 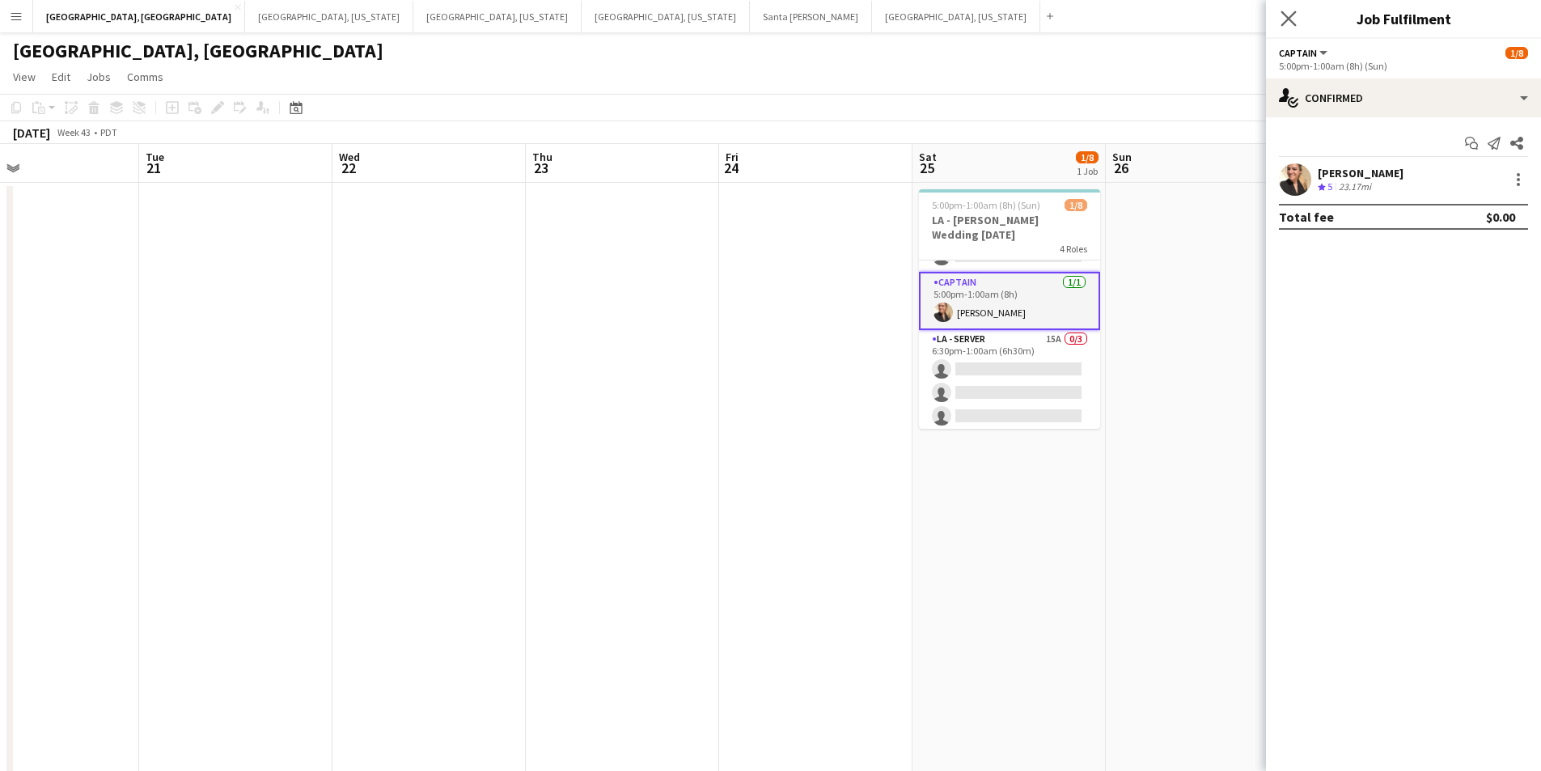 I want to click on div: 5:00pm-1:00am (8h) (Sun), so click(x=1404, y=66).